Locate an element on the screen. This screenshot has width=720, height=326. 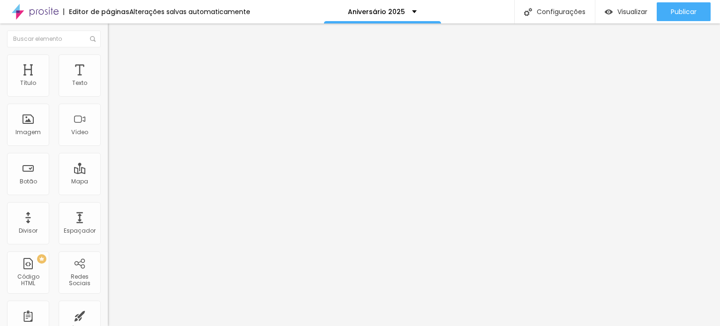
div: Texto is located at coordinates (80, 83).